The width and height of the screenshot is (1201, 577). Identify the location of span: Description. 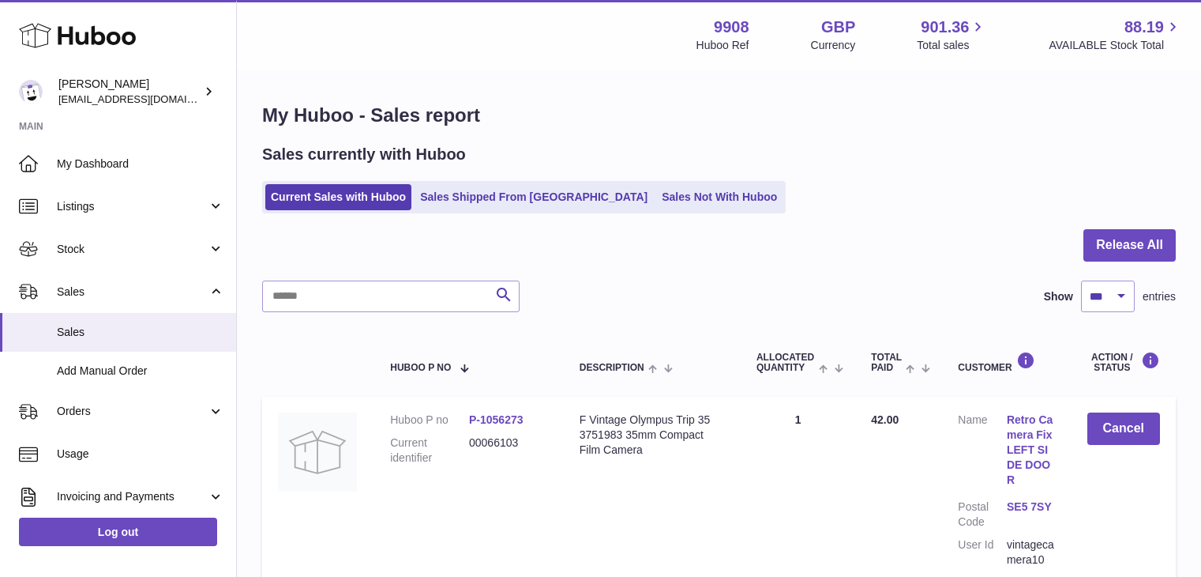
(612, 367).